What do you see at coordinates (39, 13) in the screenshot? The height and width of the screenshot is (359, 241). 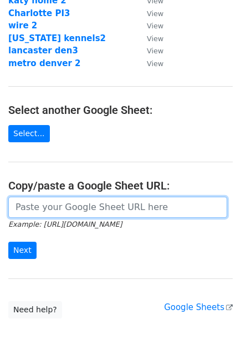 I see `strong: Charlotte PI3` at bounding box center [39, 13].